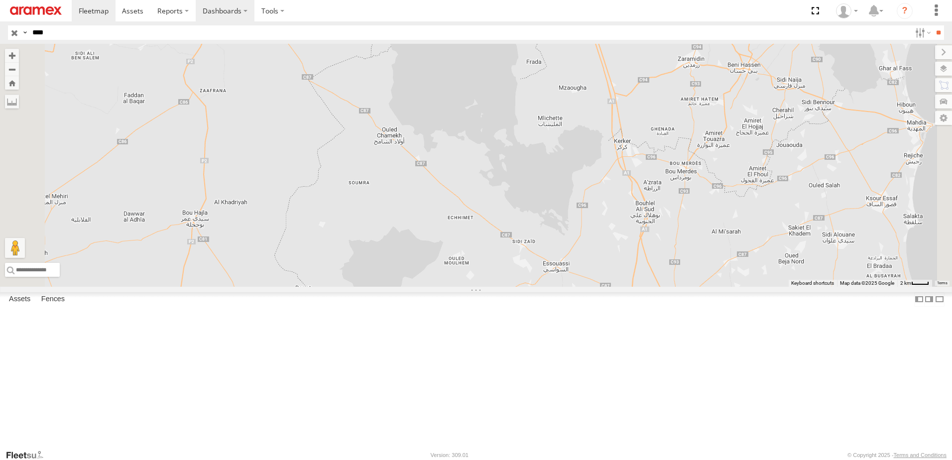 This screenshot has height=460, width=952. Describe the element at coordinates (25, 32) in the screenshot. I see `label: Search Query` at that location.